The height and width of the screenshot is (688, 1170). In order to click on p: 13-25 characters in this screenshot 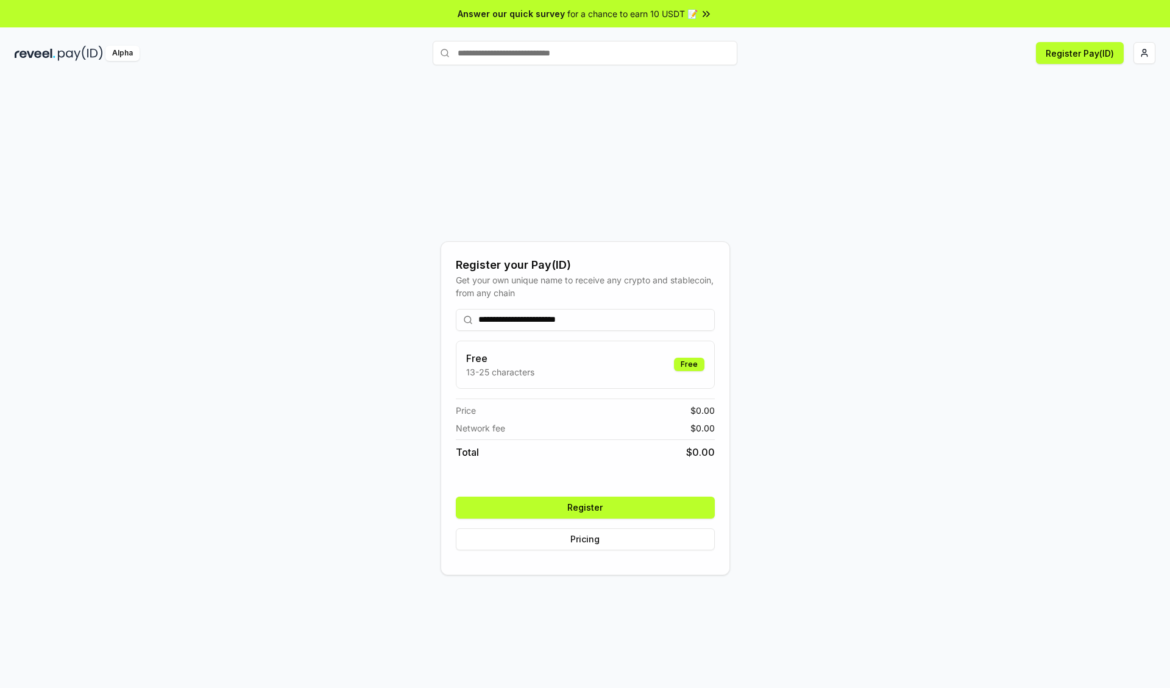, I will do `click(500, 372)`.